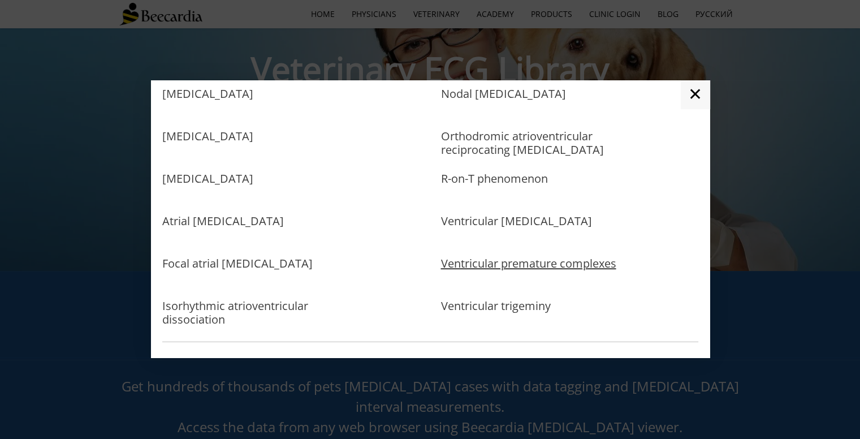 Image resolution: width=860 pixels, height=439 pixels. What do you see at coordinates (494, 190) in the screenshot?
I see `a: R-on-T phenomenon` at bounding box center [494, 190].